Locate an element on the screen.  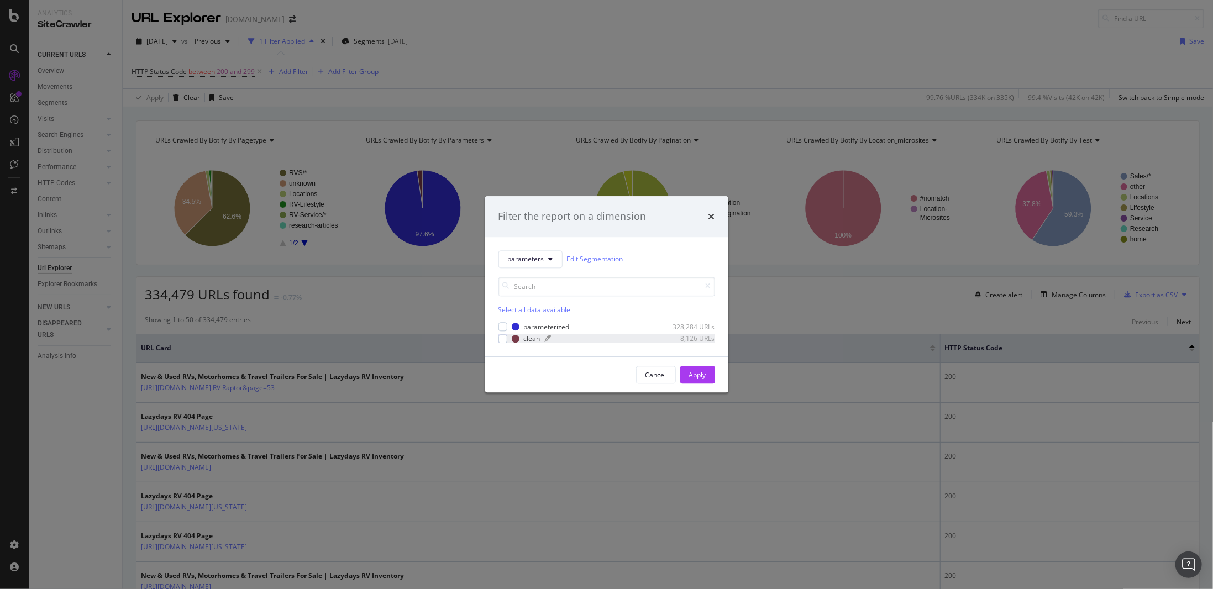
div: parameterized is located at coordinates (547, 327).